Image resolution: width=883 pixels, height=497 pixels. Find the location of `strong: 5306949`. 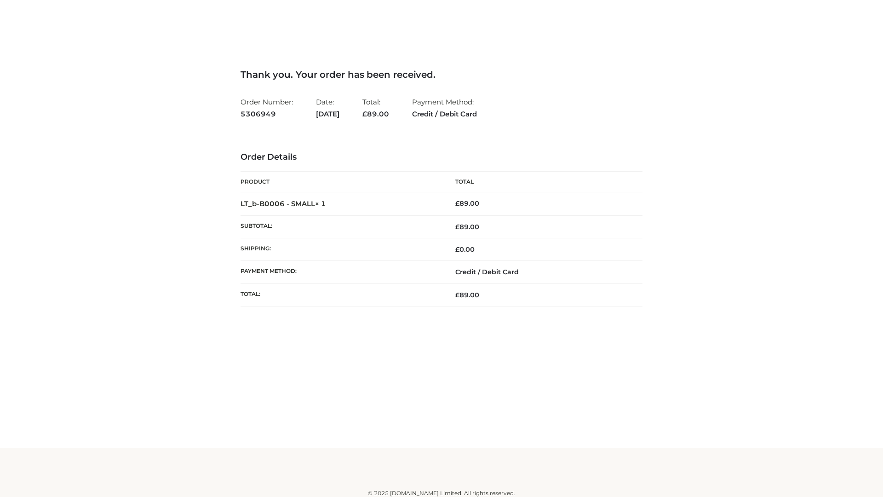

strong: 5306949 is located at coordinates (267, 114).